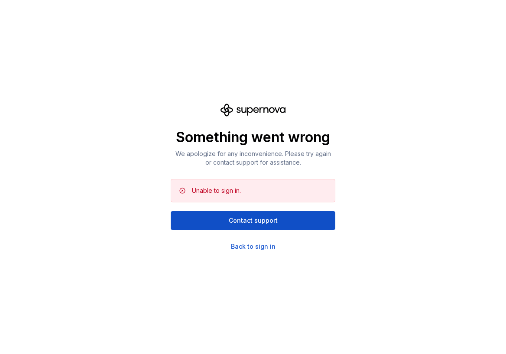 This screenshot has width=506, height=354. I want to click on p: We apologize for any inconvenience. Please try again or contact support for assistance., so click(253, 158).